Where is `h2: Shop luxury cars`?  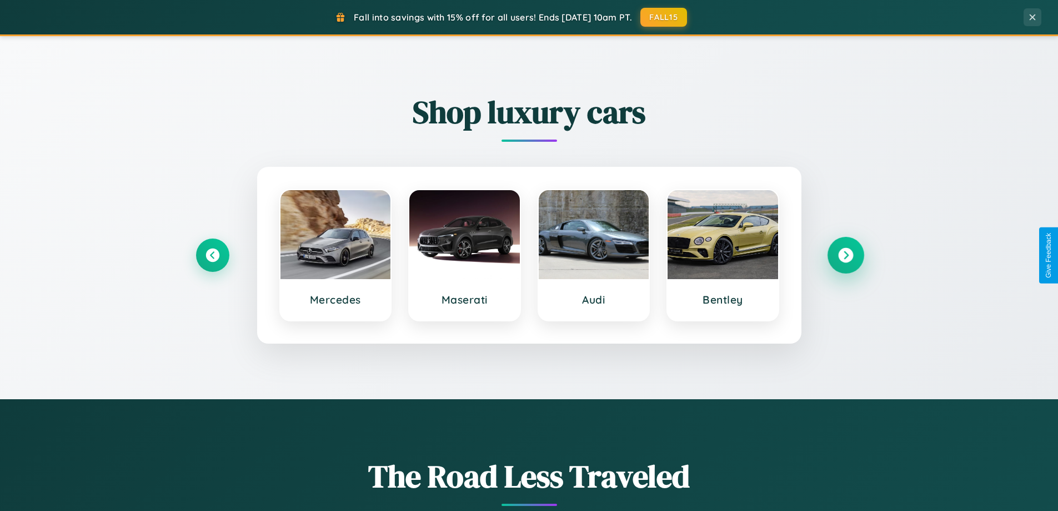
h2: Shop luxury cars is located at coordinates (530, 112).